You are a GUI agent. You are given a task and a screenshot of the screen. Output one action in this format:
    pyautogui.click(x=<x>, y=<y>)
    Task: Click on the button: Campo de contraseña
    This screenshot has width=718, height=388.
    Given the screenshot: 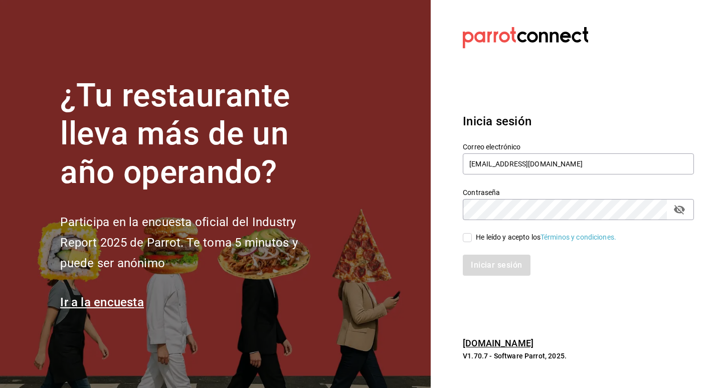 What is the action you would take?
    pyautogui.click(x=680, y=210)
    